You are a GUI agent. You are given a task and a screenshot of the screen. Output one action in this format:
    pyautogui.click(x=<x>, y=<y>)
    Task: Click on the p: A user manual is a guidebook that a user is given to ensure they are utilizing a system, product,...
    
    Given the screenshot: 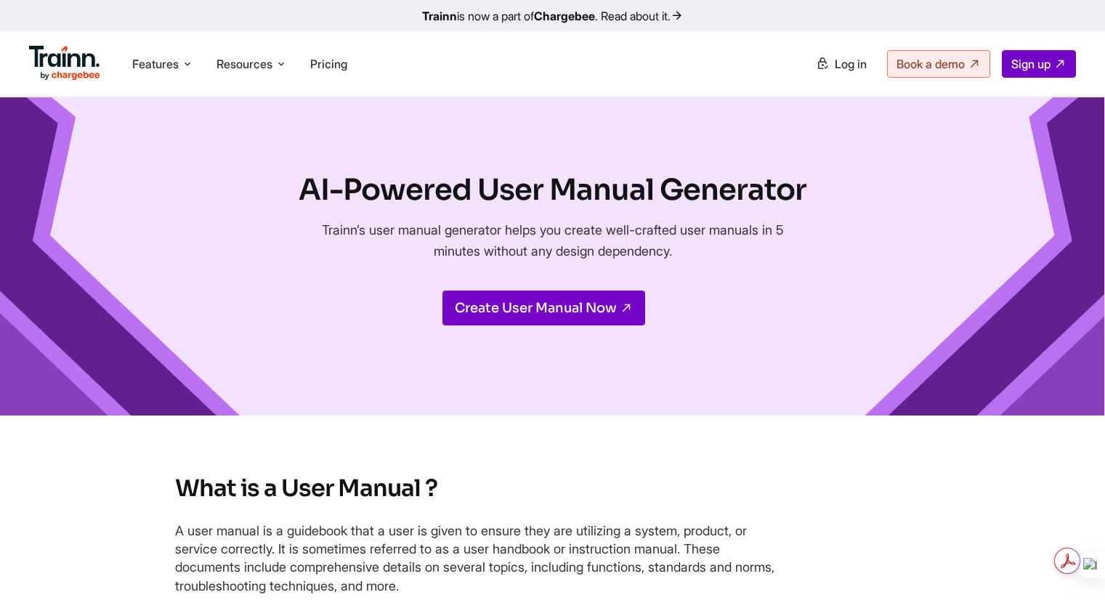 What is the action you would take?
    pyautogui.click(x=480, y=558)
    